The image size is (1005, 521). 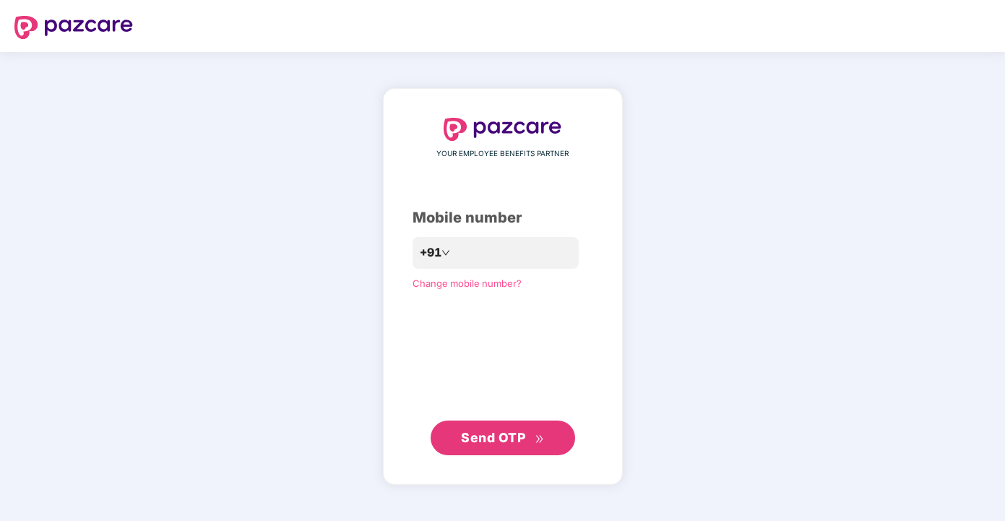 What do you see at coordinates (503, 218) in the screenshot?
I see `div: Mobile number` at bounding box center [503, 218].